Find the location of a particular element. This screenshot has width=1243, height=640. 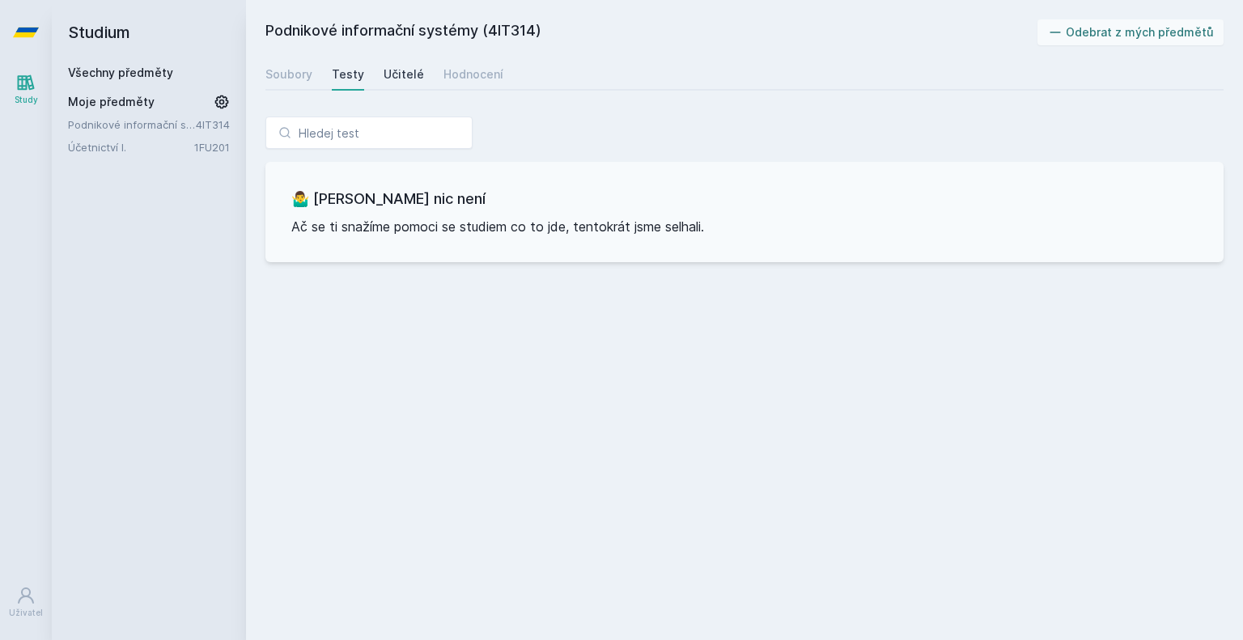

div: Soubory is located at coordinates (289, 74).